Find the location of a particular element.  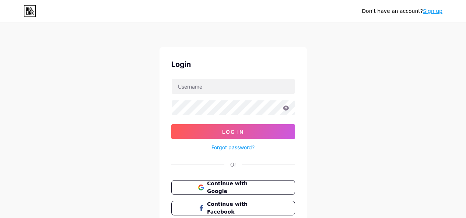

span: Continue with Google is located at coordinates (237, 188).